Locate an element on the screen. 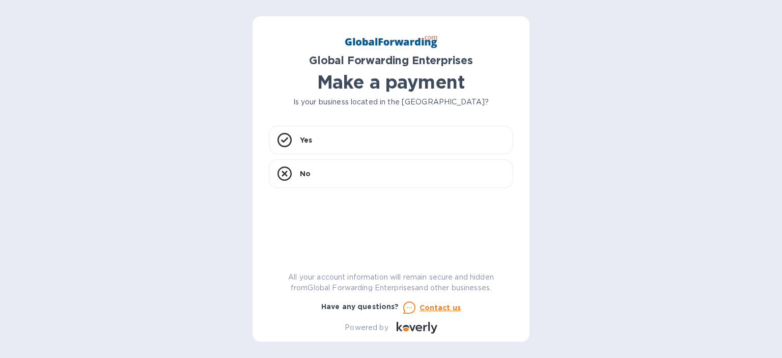 This screenshot has height=358, width=782. b: Global Forwarding Enterprises is located at coordinates (391, 60).